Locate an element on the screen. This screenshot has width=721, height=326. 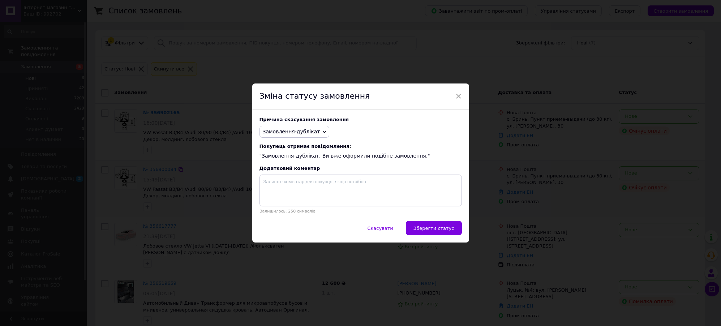
div: "Замовлення-дублікат. Ви вже оформили подібне замовлення." is located at coordinates (360, 151).